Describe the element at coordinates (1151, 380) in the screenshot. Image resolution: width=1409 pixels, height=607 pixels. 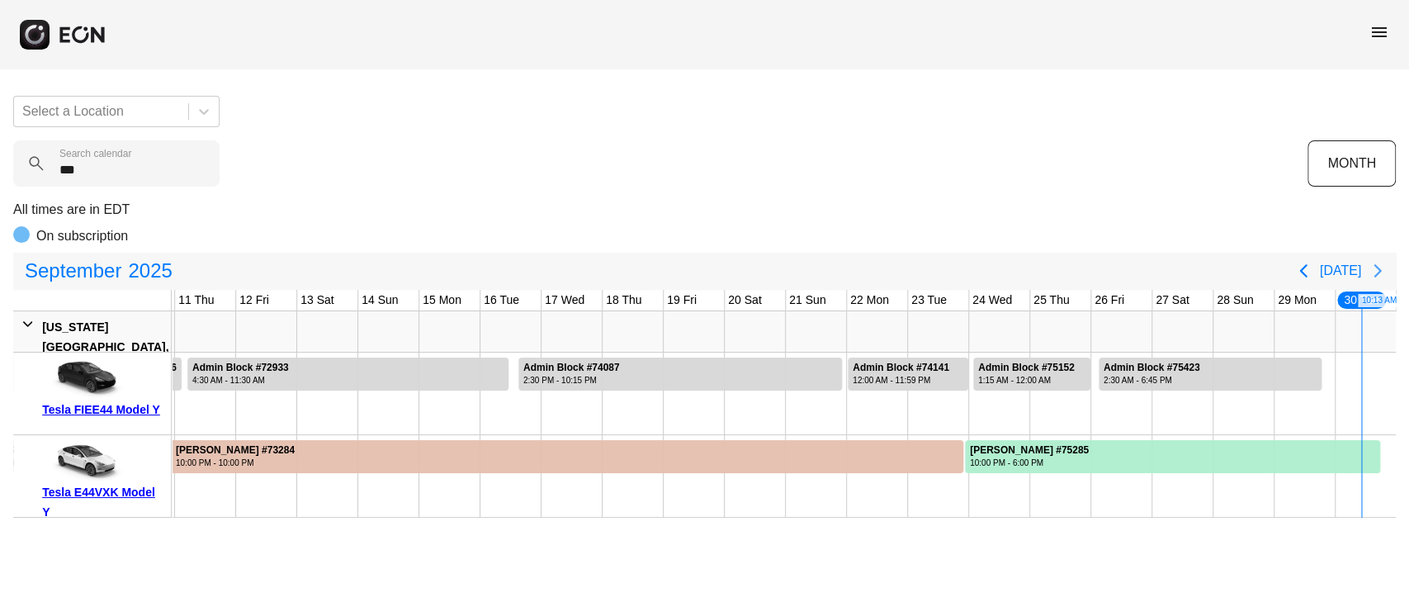
I see `div: 2:30 AM - 6:45 PM` at that location.